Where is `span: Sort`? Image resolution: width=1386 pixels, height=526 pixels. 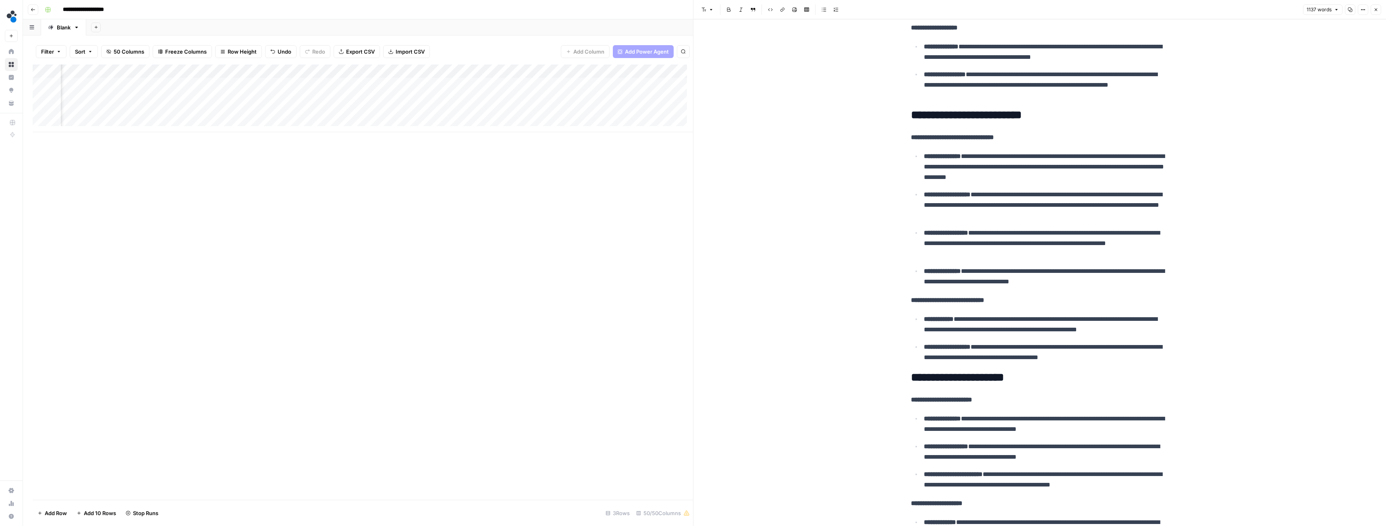
span: Sort is located at coordinates (80, 52).